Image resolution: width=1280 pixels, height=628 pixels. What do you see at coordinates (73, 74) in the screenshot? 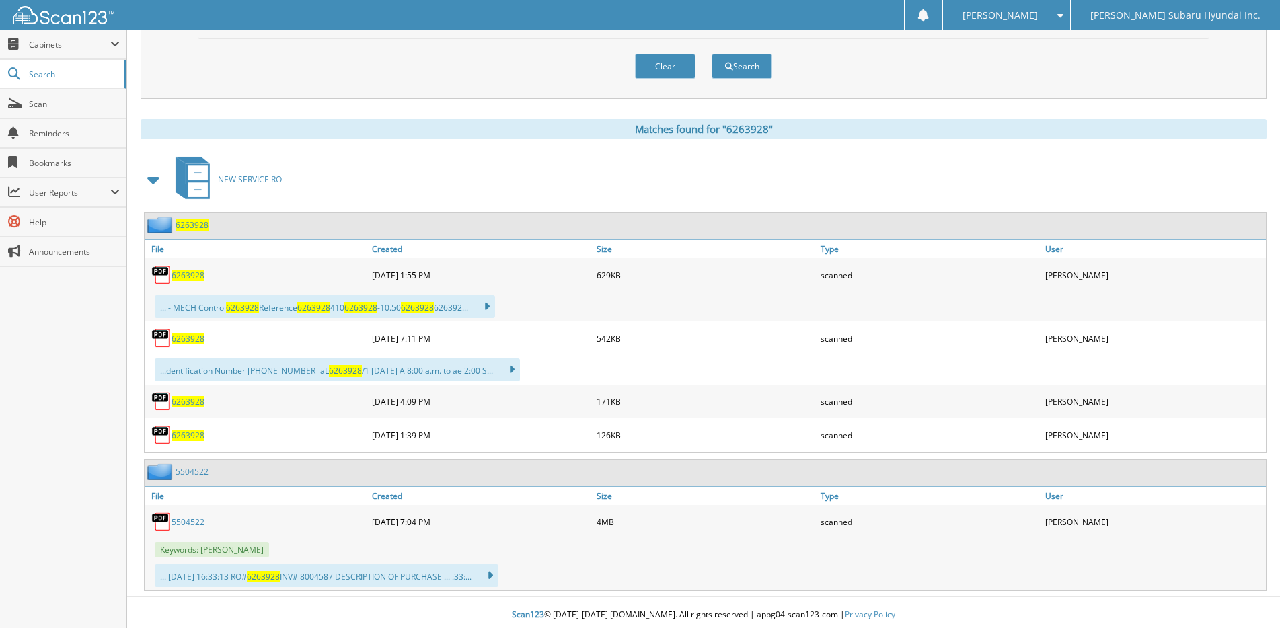
I see `span: Search` at bounding box center [73, 74].